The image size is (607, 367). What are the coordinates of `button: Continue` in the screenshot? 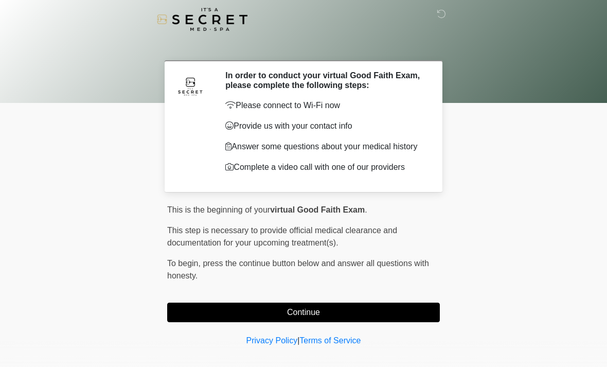 It's located at (303, 312).